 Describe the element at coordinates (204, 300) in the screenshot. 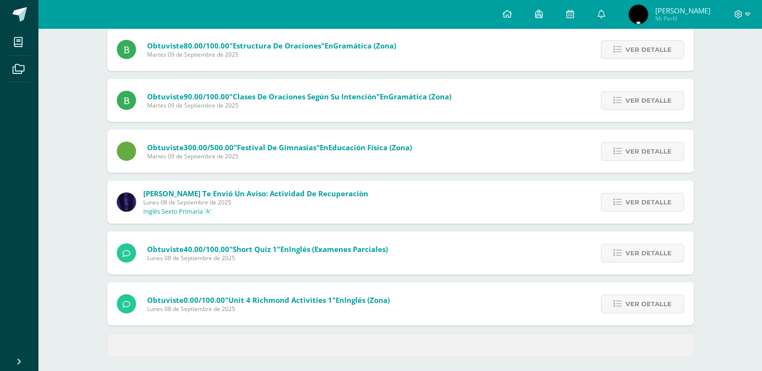

I see `span: 0.00/100.00` at that location.